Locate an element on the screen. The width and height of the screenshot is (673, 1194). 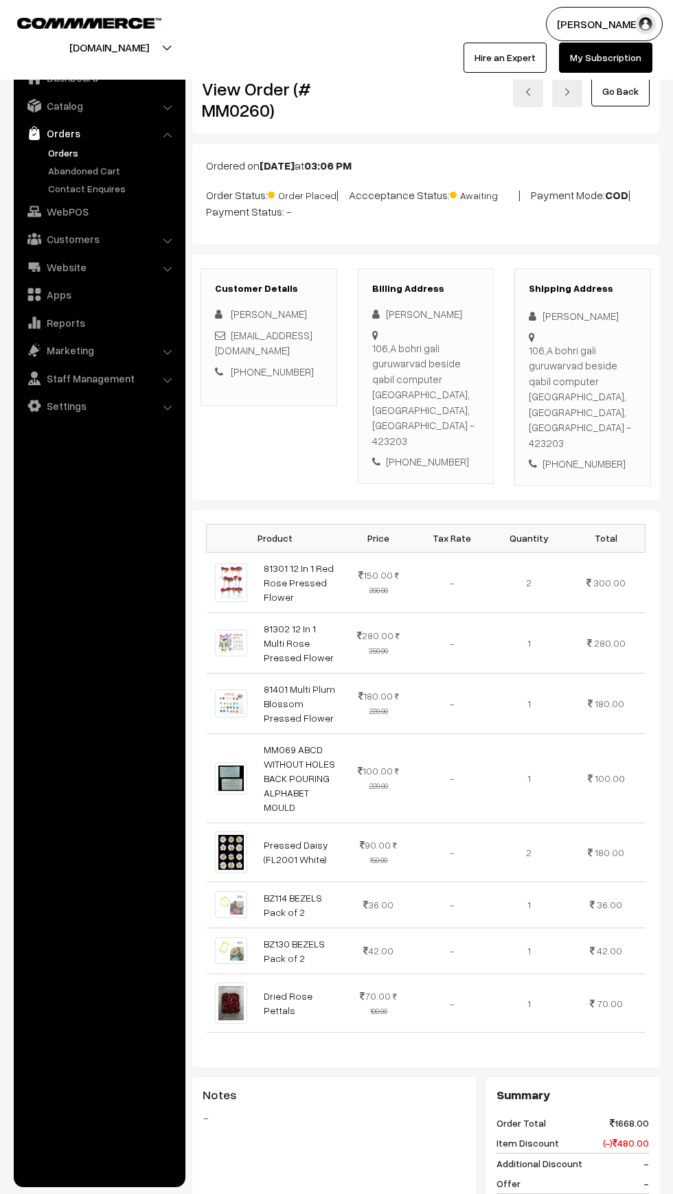
b: COD is located at coordinates (617, 195).